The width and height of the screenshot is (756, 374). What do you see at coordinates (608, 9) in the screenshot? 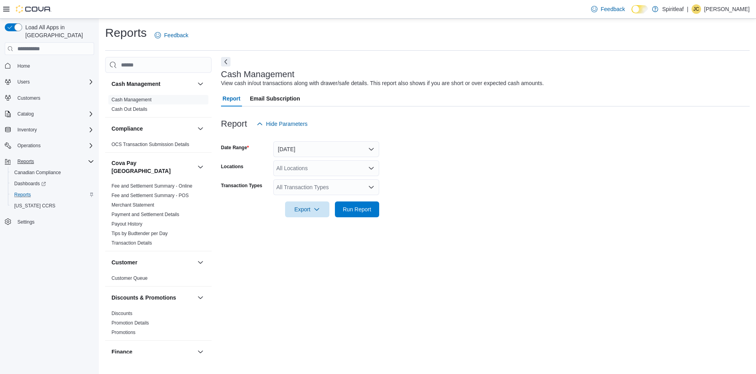
I see `a: Feedback` at bounding box center [608, 9].